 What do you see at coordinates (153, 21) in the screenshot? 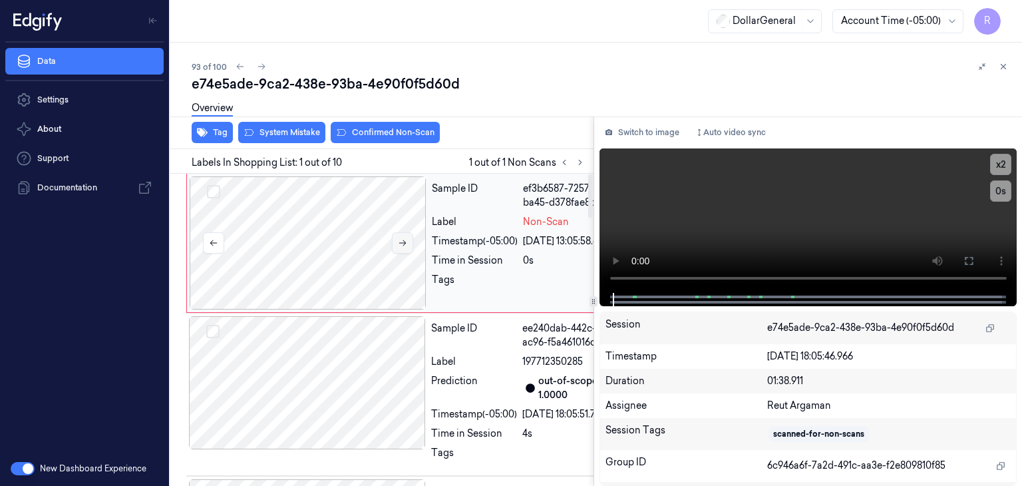
I see `button: Toggle Navigation` at bounding box center [153, 21].